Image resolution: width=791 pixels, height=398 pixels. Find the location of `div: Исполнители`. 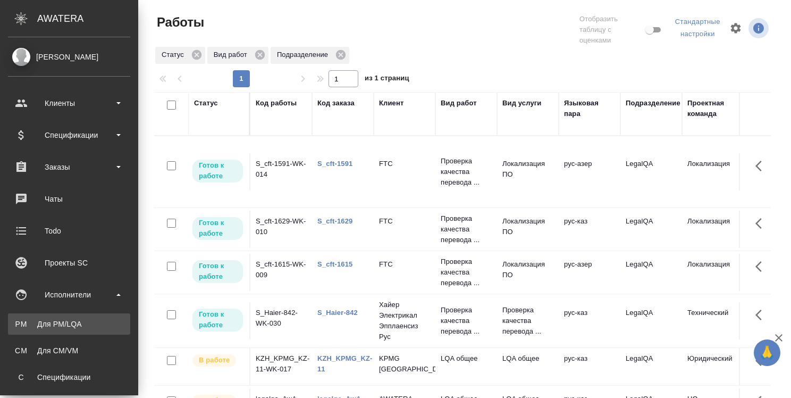

div: Исполнители is located at coordinates (69, 294).